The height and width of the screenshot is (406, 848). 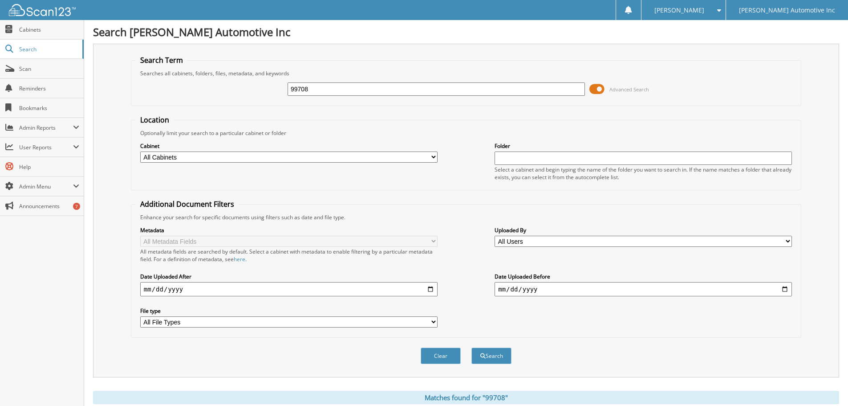 What do you see at coordinates (49, 49) in the screenshot?
I see `span: Search` at bounding box center [49, 49].